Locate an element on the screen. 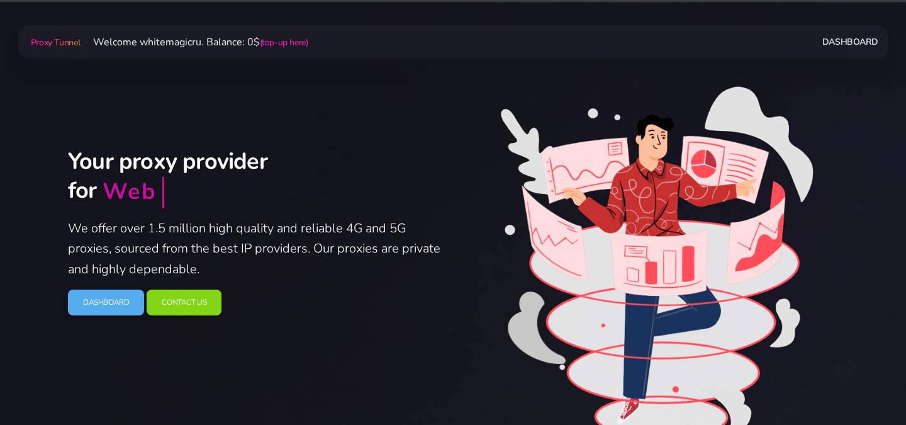 This screenshot has width=906, height=425. div: Web is located at coordinates (130, 192).